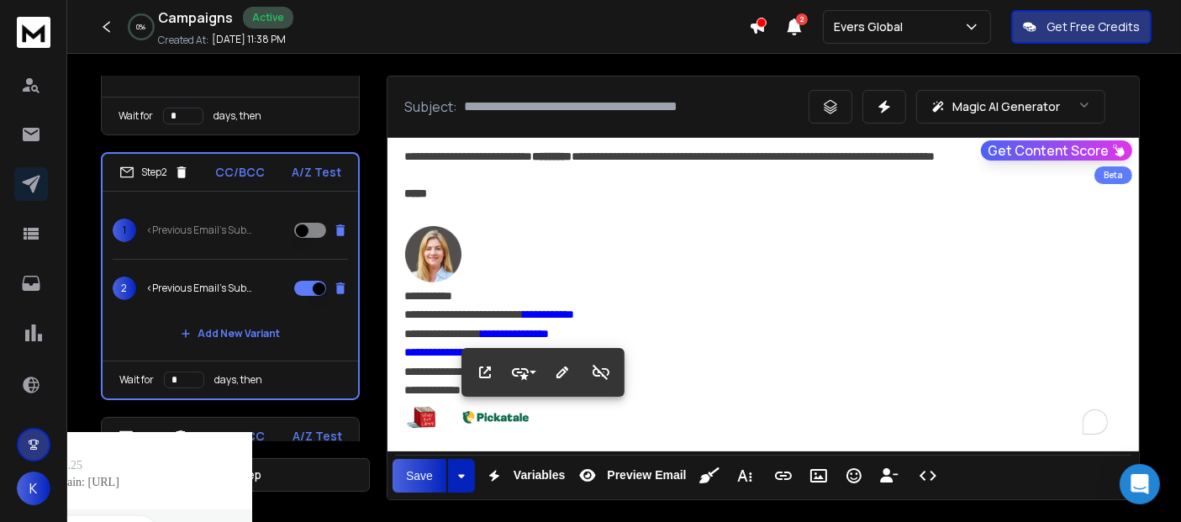 Image resolution: width=1181 pixels, height=522 pixels. What do you see at coordinates (763, 294) in the screenshot?
I see `div: To enrich screen reader interactions, please activate Accessibility in Grammarly extension settings` at bounding box center [763, 294].